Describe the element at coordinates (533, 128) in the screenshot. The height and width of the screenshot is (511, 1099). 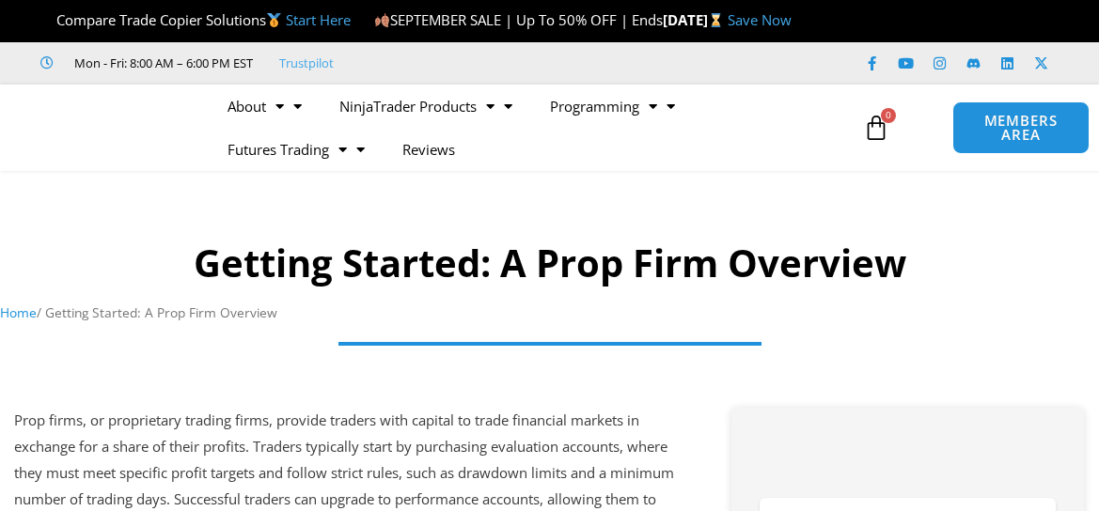
I see `nav: Menu` at that location.